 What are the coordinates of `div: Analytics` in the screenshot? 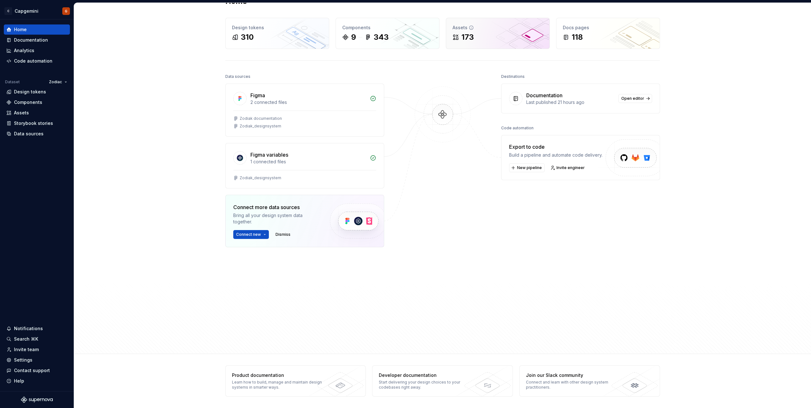 It's located at (24, 50).